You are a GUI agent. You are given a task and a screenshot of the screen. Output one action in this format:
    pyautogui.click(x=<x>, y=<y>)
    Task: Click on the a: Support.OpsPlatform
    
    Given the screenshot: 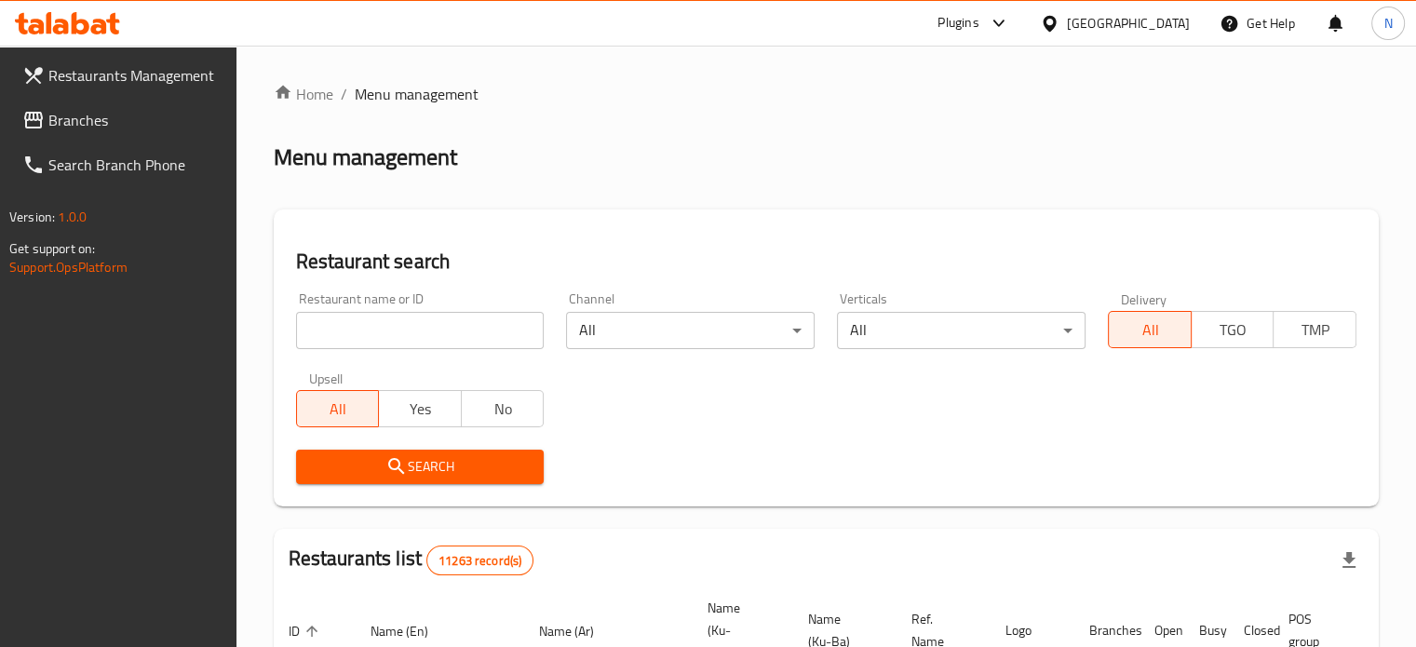 What is the action you would take?
    pyautogui.click(x=68, y=267)
    